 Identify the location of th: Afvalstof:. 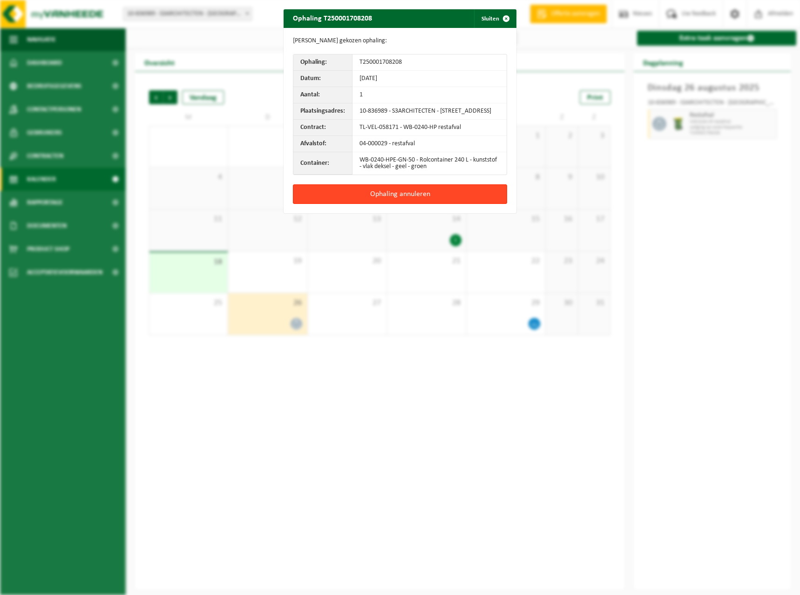
(323, 144).